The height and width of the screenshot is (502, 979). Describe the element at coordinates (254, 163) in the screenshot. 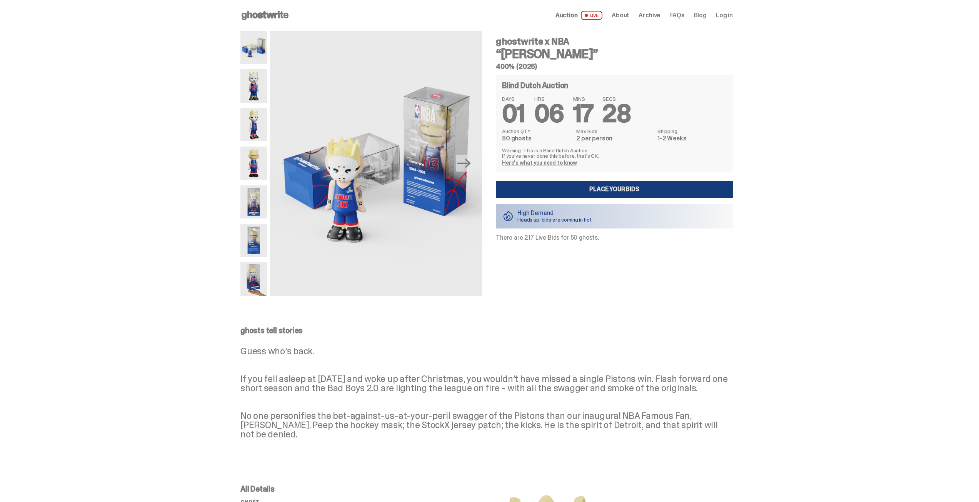

I see `img: Copy%20of%20Eminem_NBA_400_6.png` at that location.